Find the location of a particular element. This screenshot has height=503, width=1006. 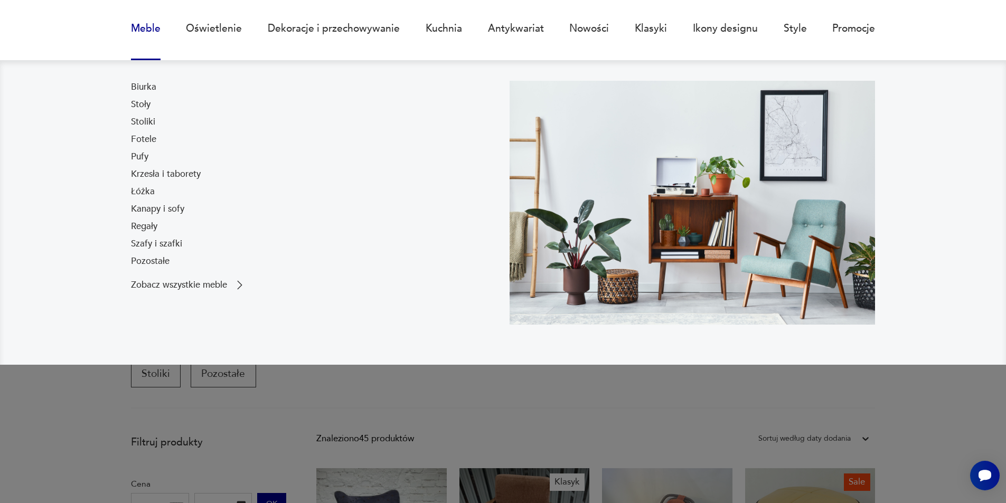

a: Fotele is located at coordinates (144, 139).